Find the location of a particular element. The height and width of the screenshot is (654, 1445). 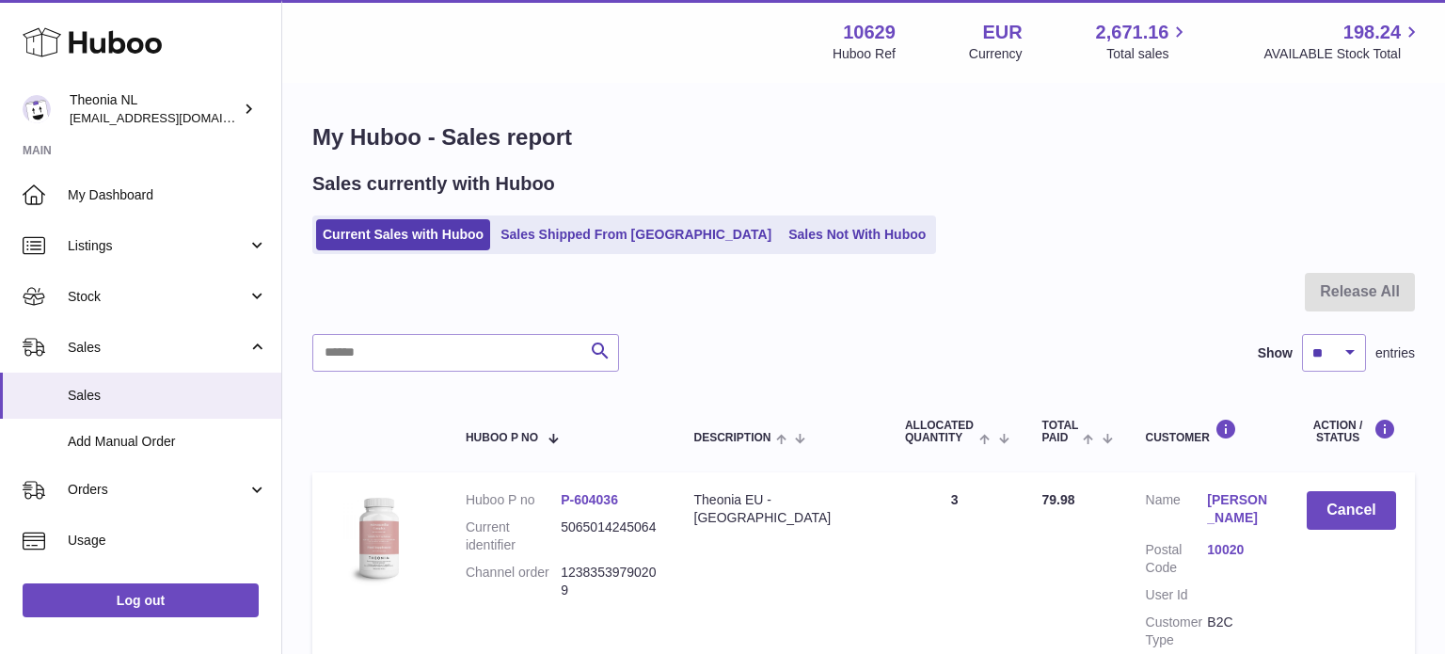

span: AVAILABLE Stock Total is located at coordinates (1342, 54).